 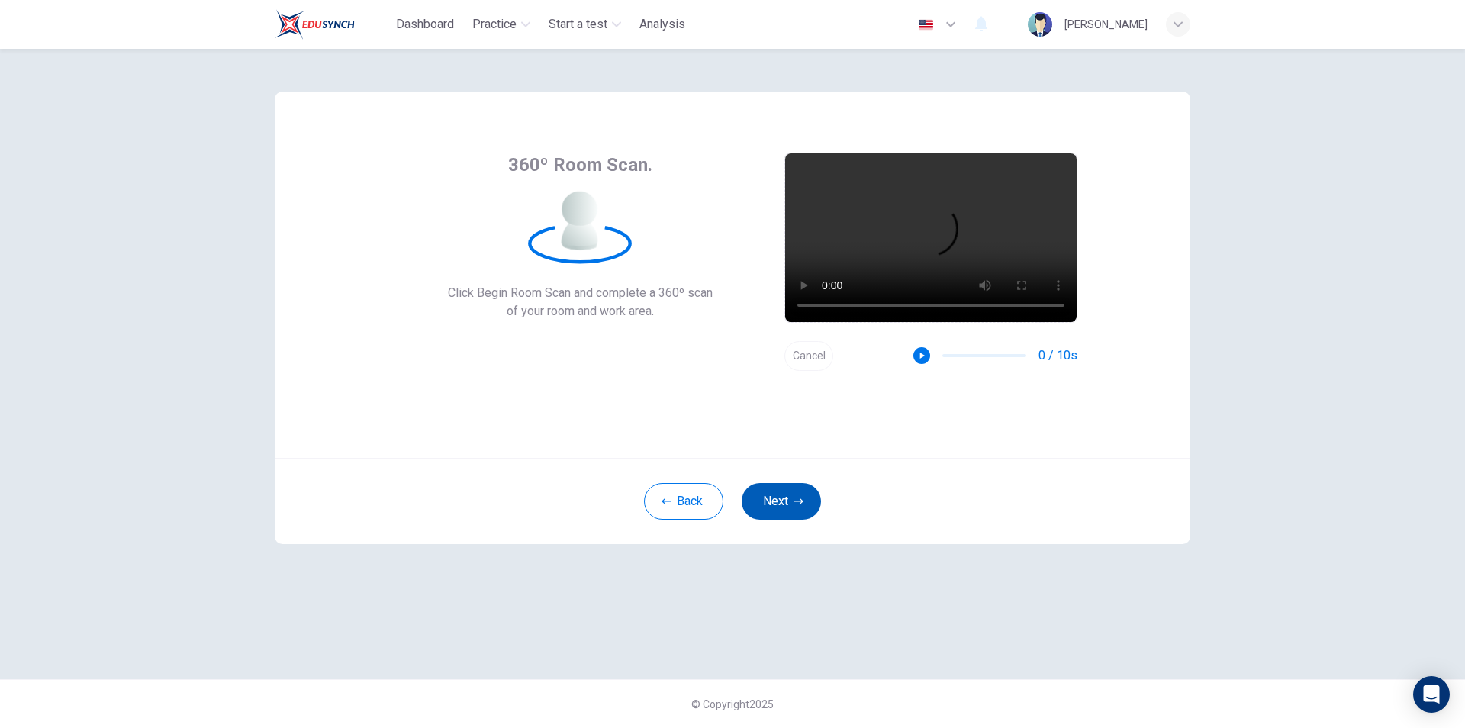 I want to click on span: Practice, so click(x=494, y=24).